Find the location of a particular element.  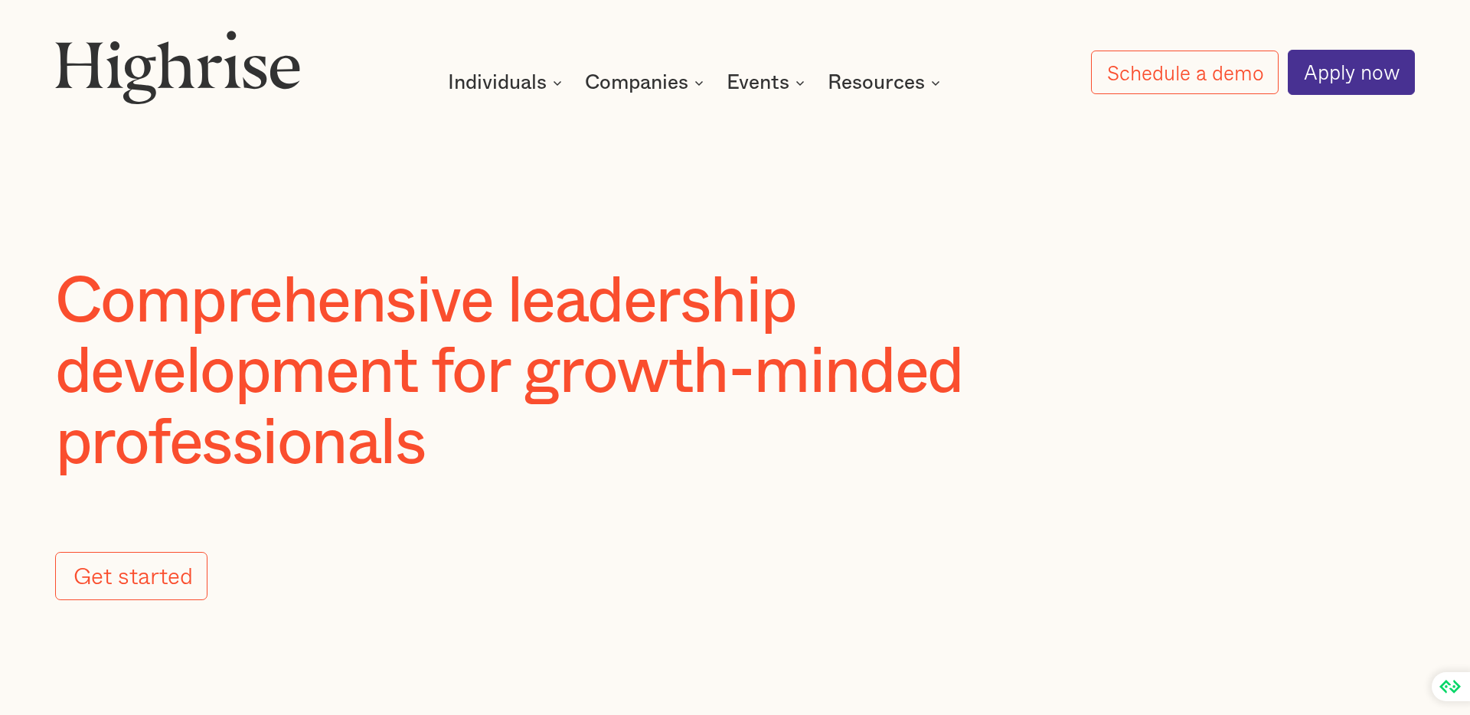

a: Get started is located at coordinates (131, 576).